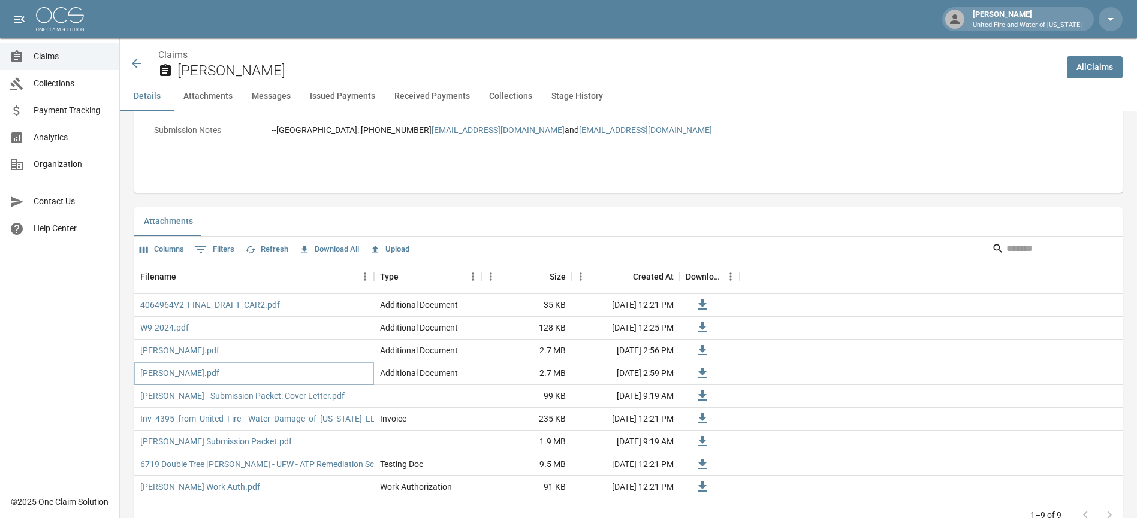 The height and width of the screenshot is (518, 1137). What do you see at coordinates (527, 465) in the screenshot?
I see `div: 9.5 MB` at bounding box center [527, 465].